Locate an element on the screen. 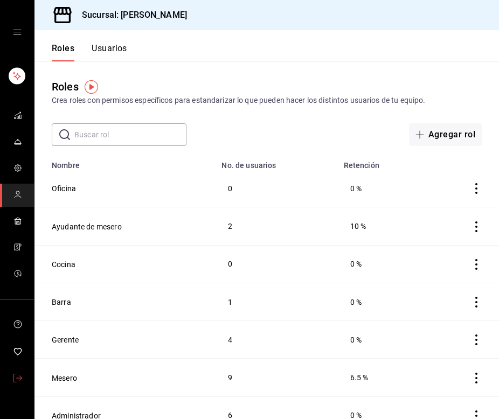 This screenshot has width=499, height=419. td: 2 is located at coordinates (276, 226).